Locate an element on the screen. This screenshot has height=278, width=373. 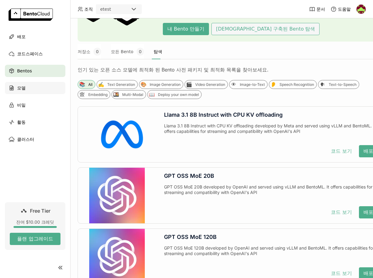
div: 🍱Multi-Modal is located at coordinates (129, 94).